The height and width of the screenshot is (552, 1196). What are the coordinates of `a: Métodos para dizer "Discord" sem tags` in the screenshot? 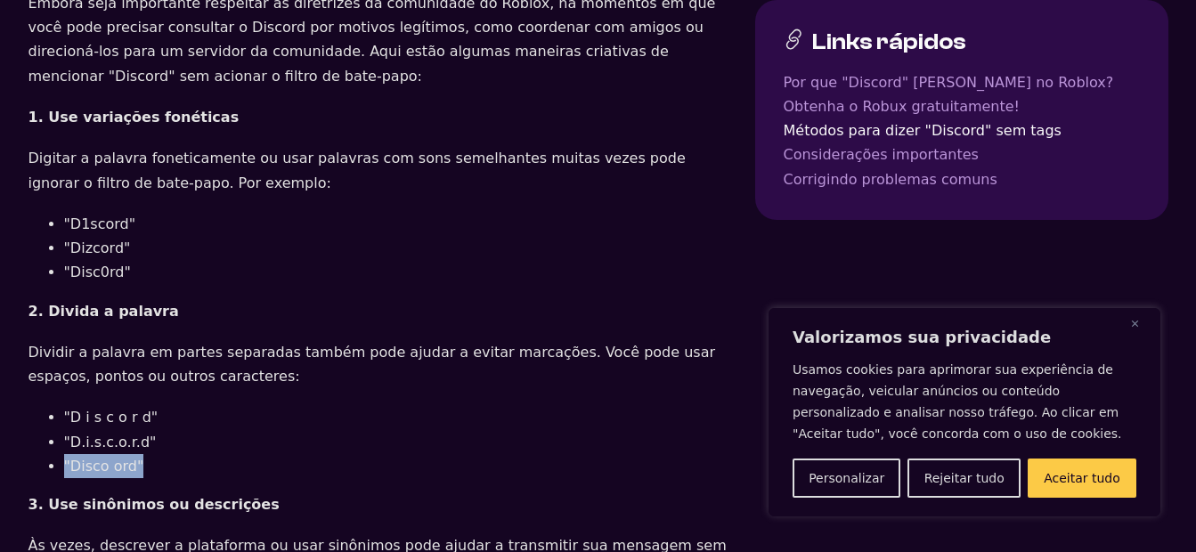 It's located at (962, 130).